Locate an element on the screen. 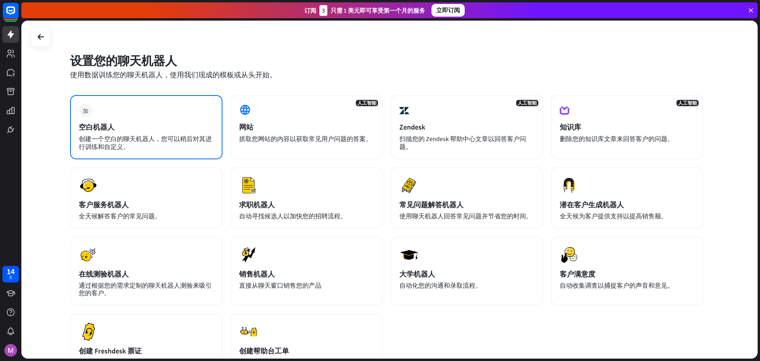 This screenshot has width=760, height=361. font: 只需 1 美元即可享受第一个月的服务 is located at coordinates (378, 10).